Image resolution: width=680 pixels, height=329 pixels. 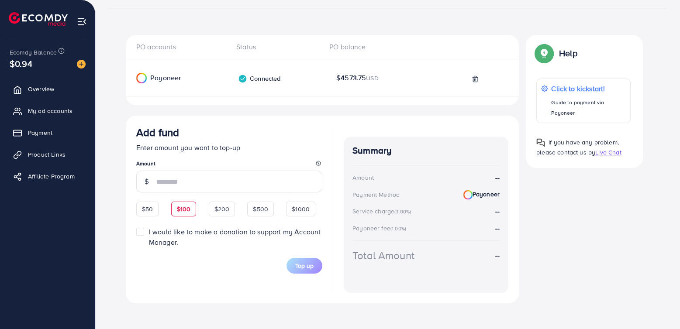 I want to click on span: Payment, so click(x=40, y=133).